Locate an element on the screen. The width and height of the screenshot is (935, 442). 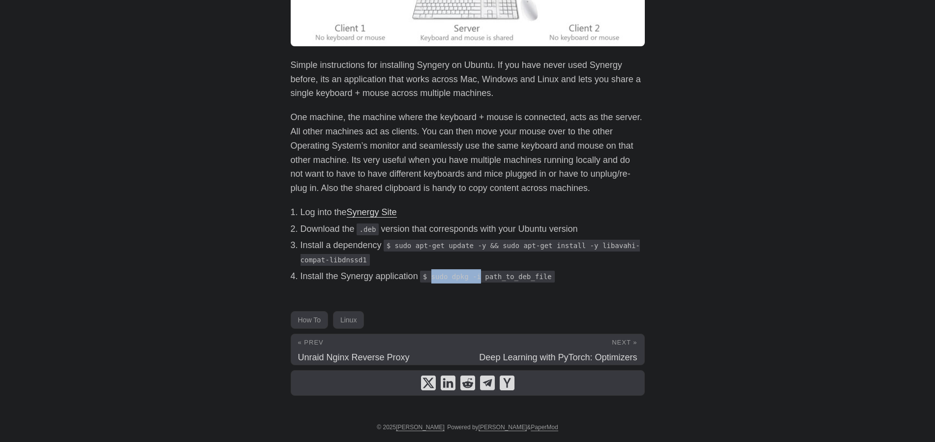
p: One machine, the machine where the keyboard + mouse is connected, acts as the server. All other m... is located at coordinates (468, 152).